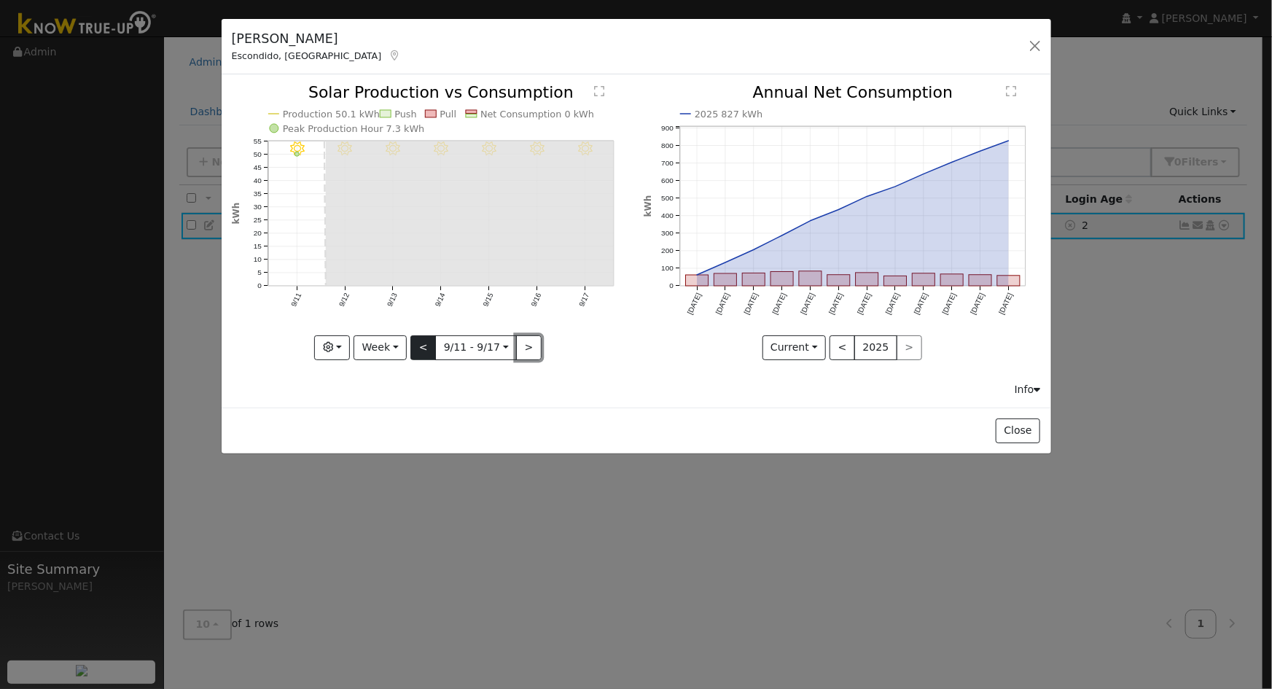 Image resolution: width=1272 pixels, height=689 pixels. Describe the element at coordinates (1028, 389) in the screenshot. I see `div: Info` at that location.